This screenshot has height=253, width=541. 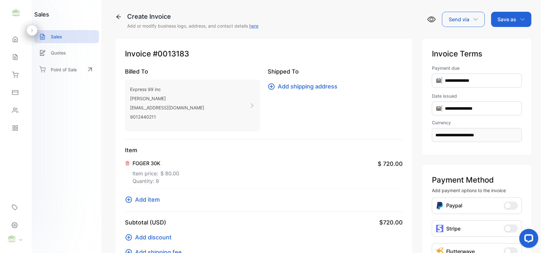 I want to click on p: Invoice, so click(x=264, y=54).